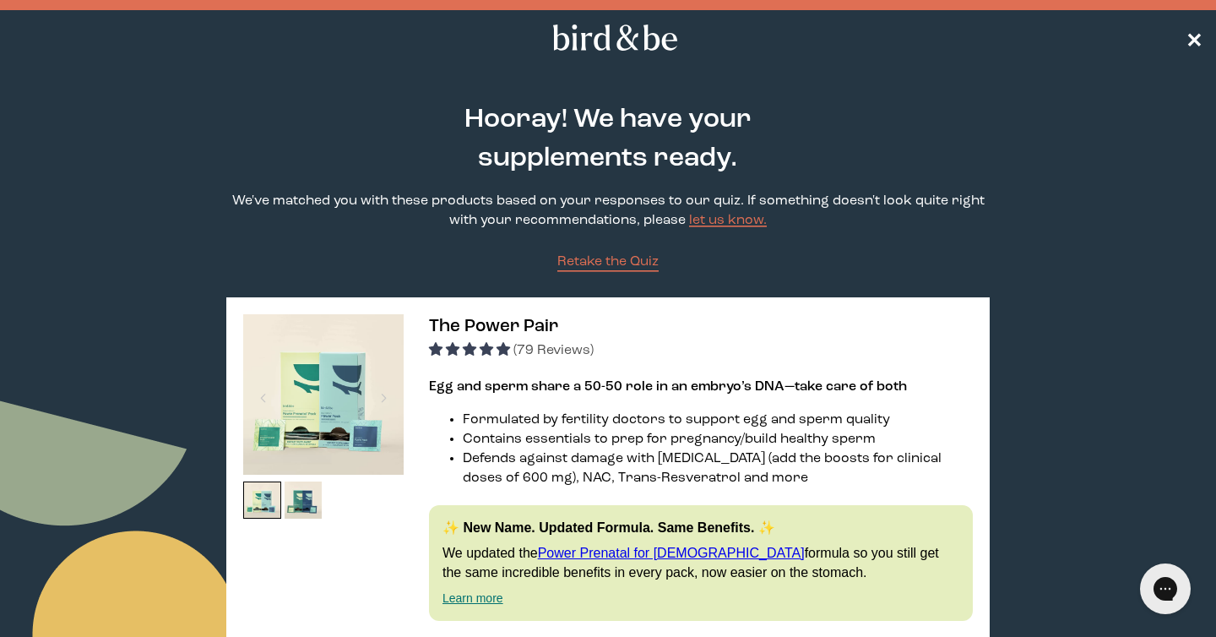 The image size is (1216, 637). I want to click on span: 4.92 stars, so click(471, 351).